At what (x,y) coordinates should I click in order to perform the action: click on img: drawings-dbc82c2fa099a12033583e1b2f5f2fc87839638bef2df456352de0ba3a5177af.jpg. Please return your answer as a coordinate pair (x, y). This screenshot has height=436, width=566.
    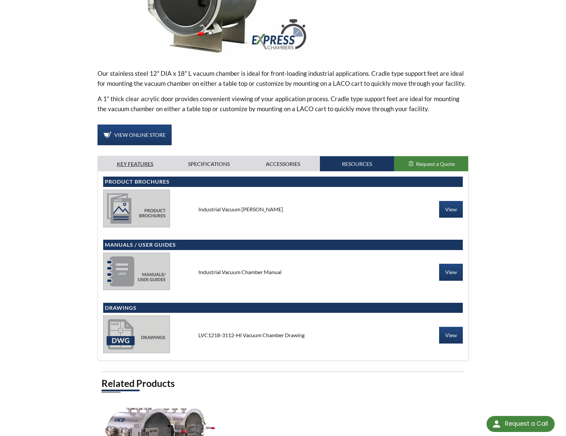
    Looking at the image, I should click on (137, 335).